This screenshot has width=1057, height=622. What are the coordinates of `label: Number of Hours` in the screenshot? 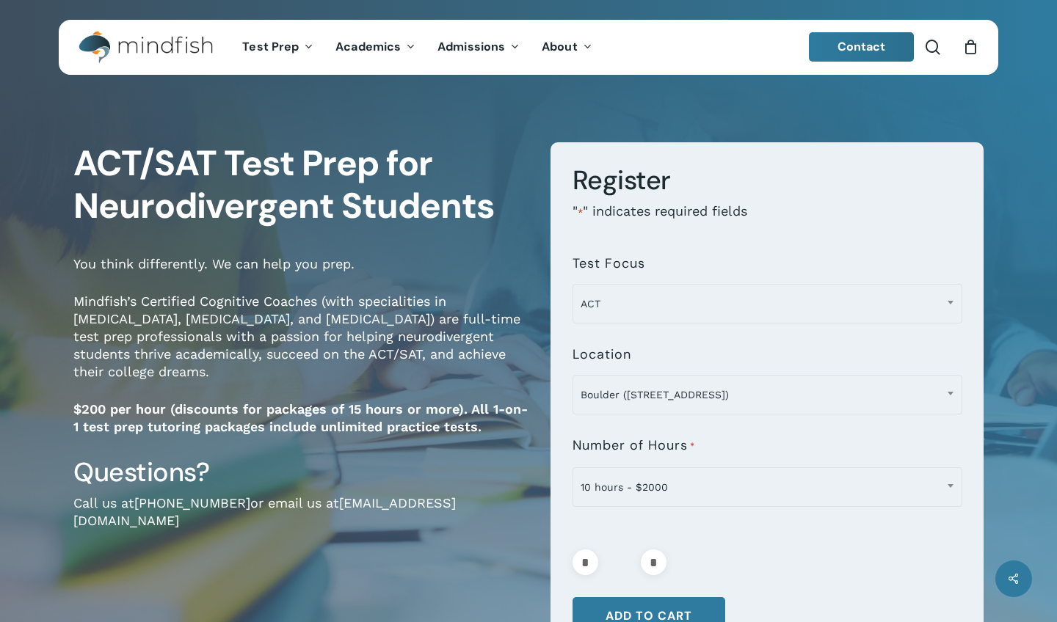 It's located at (633, 446).